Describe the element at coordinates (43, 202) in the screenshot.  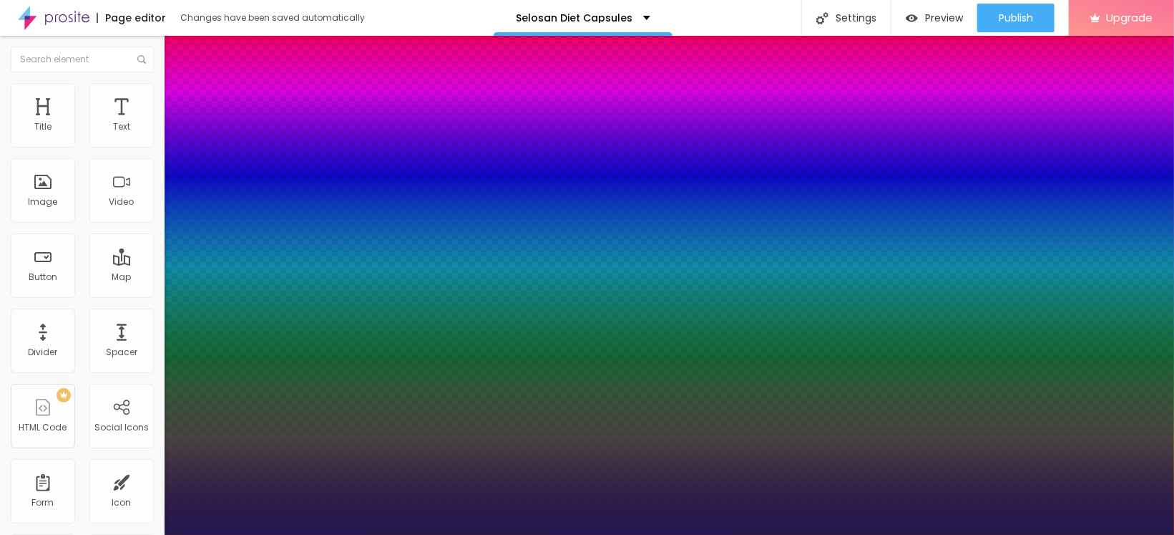
I see `div: Image` at that location.